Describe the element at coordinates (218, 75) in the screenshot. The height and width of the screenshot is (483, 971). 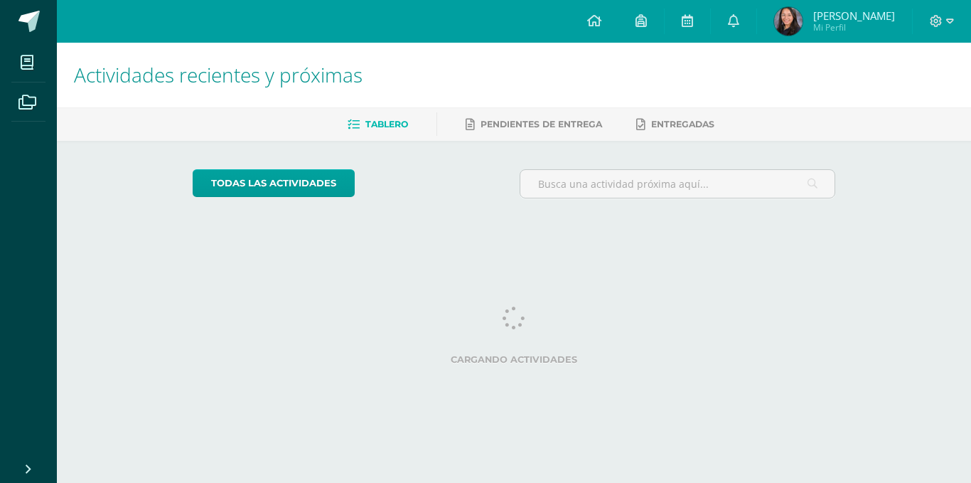
I see `span: Actividades recientes y próximas` at that location.